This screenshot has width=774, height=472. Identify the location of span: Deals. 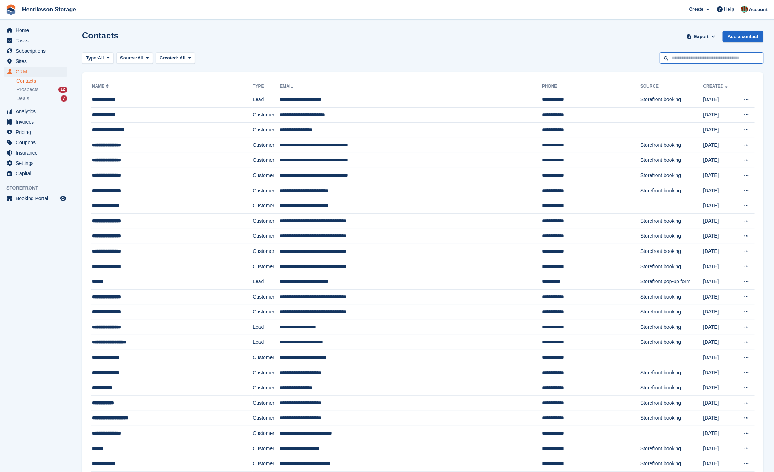
(23, 98).